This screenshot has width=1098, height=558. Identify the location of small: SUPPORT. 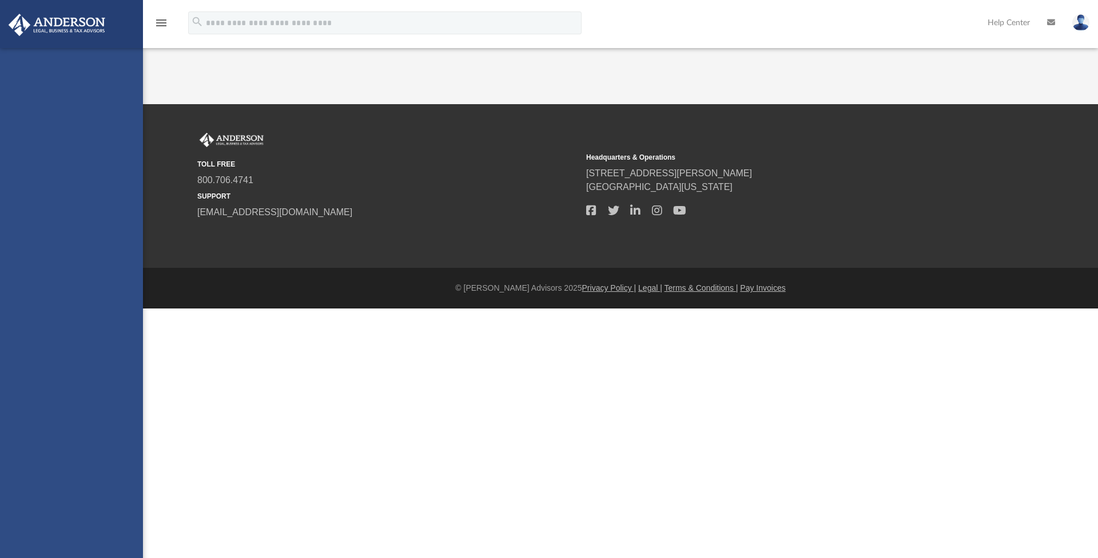
(388, 196).